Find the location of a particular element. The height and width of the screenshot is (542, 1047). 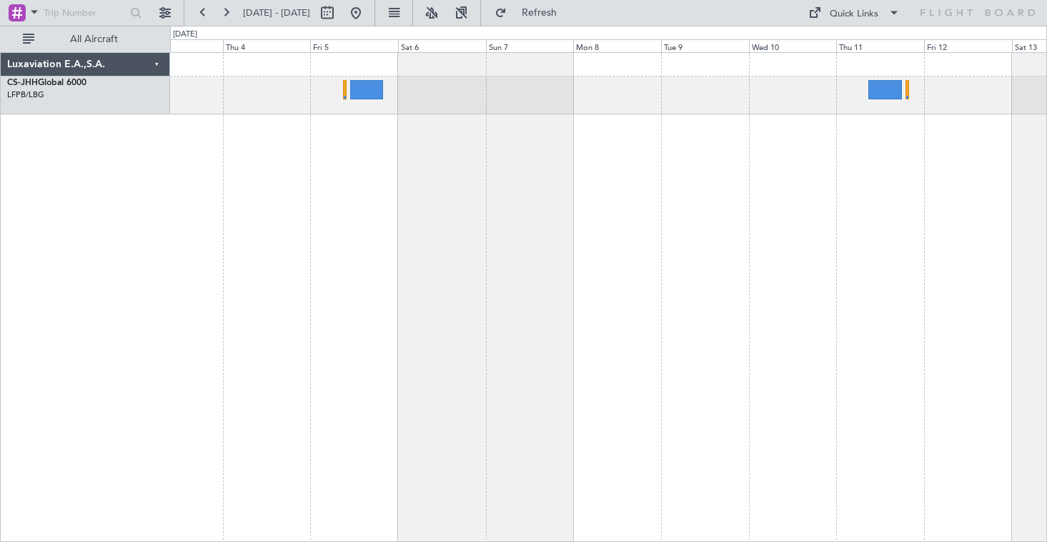

div: Thu 11 is located at coordinates (879, 46).